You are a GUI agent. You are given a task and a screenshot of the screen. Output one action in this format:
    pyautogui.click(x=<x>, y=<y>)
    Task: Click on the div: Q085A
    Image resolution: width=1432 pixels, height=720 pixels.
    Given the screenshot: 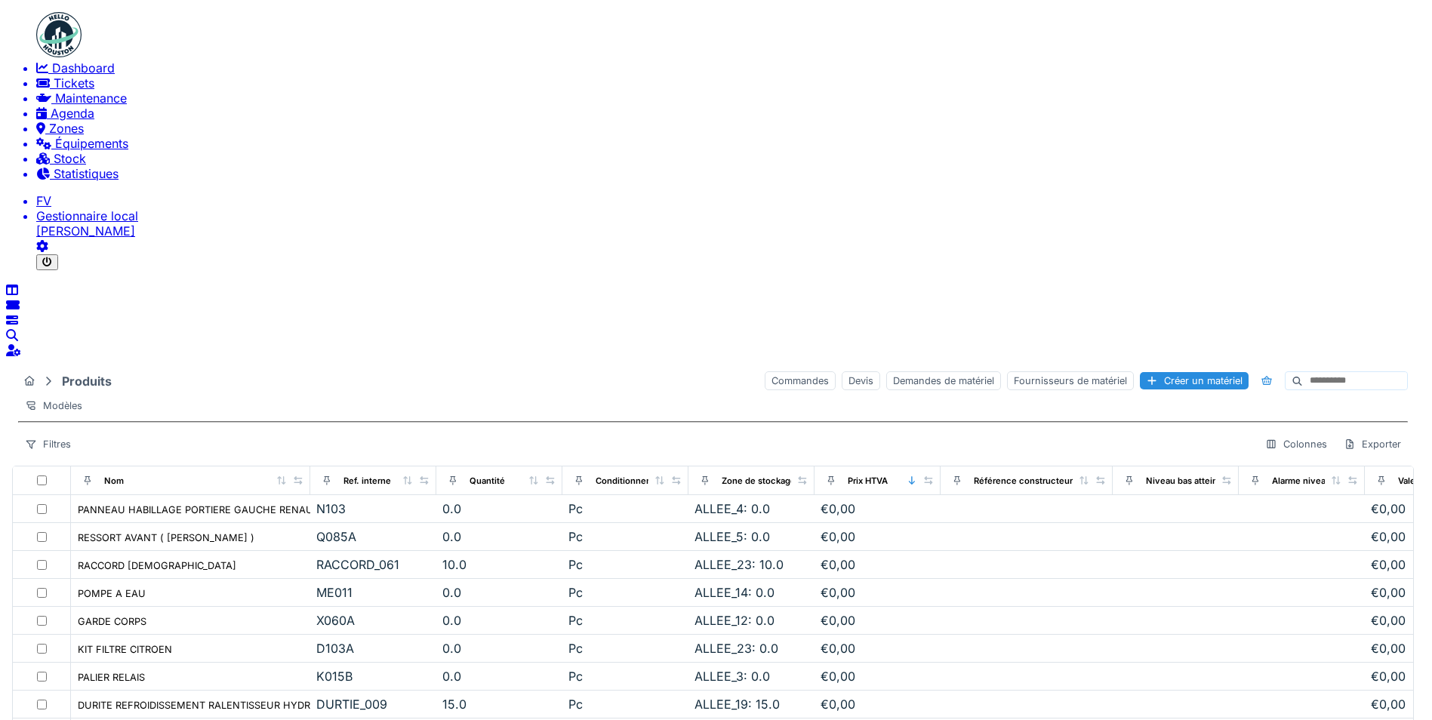 What is the action you would take?
    pyautogui.click(x=373, y=537)
    